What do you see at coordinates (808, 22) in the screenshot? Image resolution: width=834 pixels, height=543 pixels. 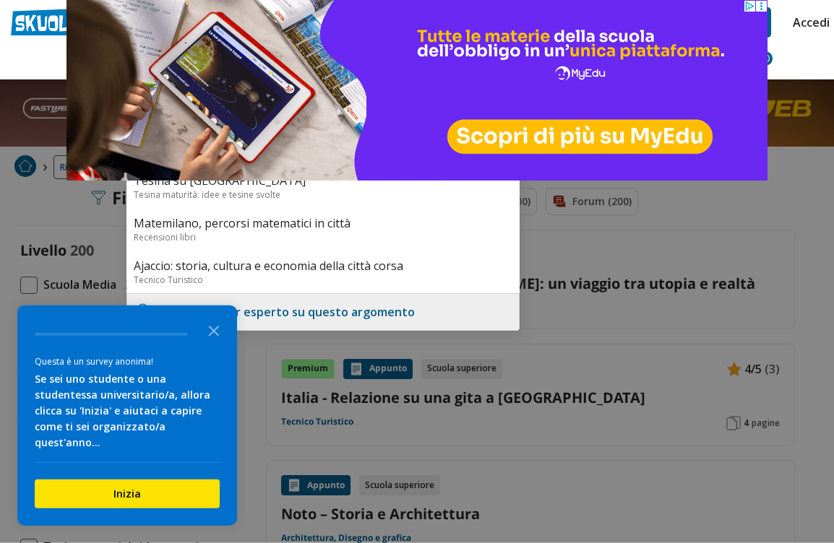 I see `a: Accedi` at bounding box center [808, 22].